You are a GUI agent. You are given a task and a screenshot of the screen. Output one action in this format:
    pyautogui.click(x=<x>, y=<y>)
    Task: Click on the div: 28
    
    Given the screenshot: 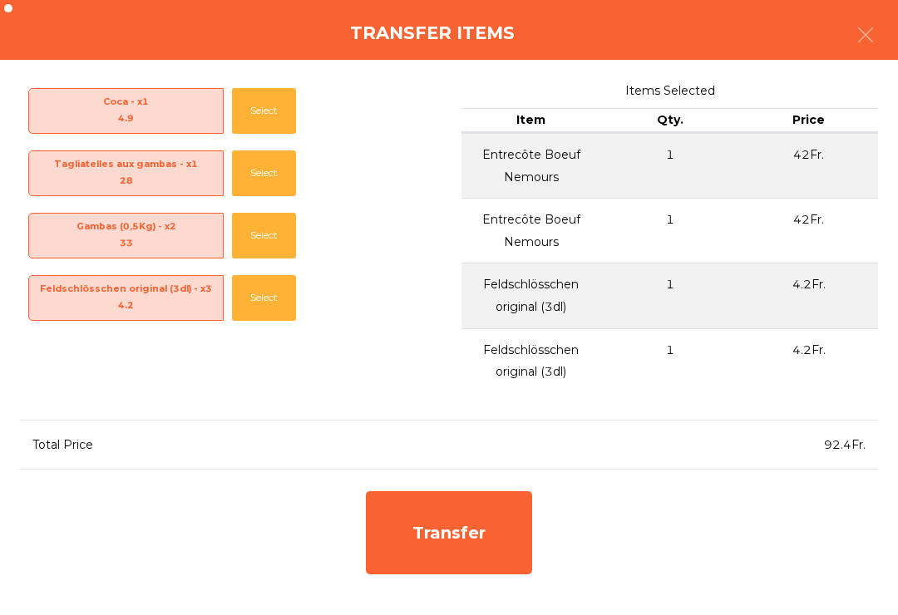 What is the action you would take?
    pyautogui.click(x=126, y=181)
    